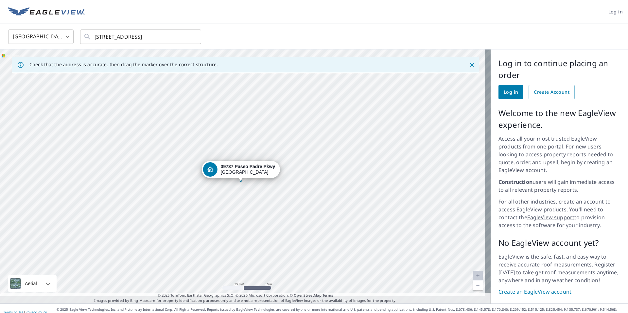  I want to click on p: Check that the address is accurate, then drag the marker over the correct structure., so click(124, 64).